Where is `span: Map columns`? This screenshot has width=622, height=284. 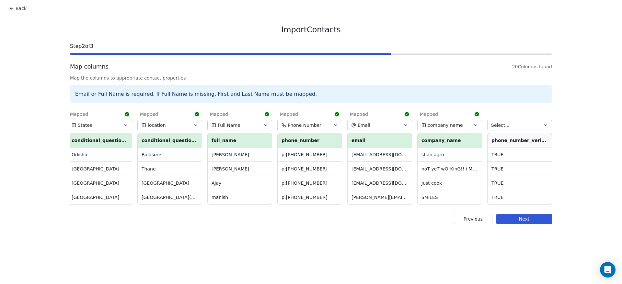 span: Map columns is located at coordinates (89, 67).